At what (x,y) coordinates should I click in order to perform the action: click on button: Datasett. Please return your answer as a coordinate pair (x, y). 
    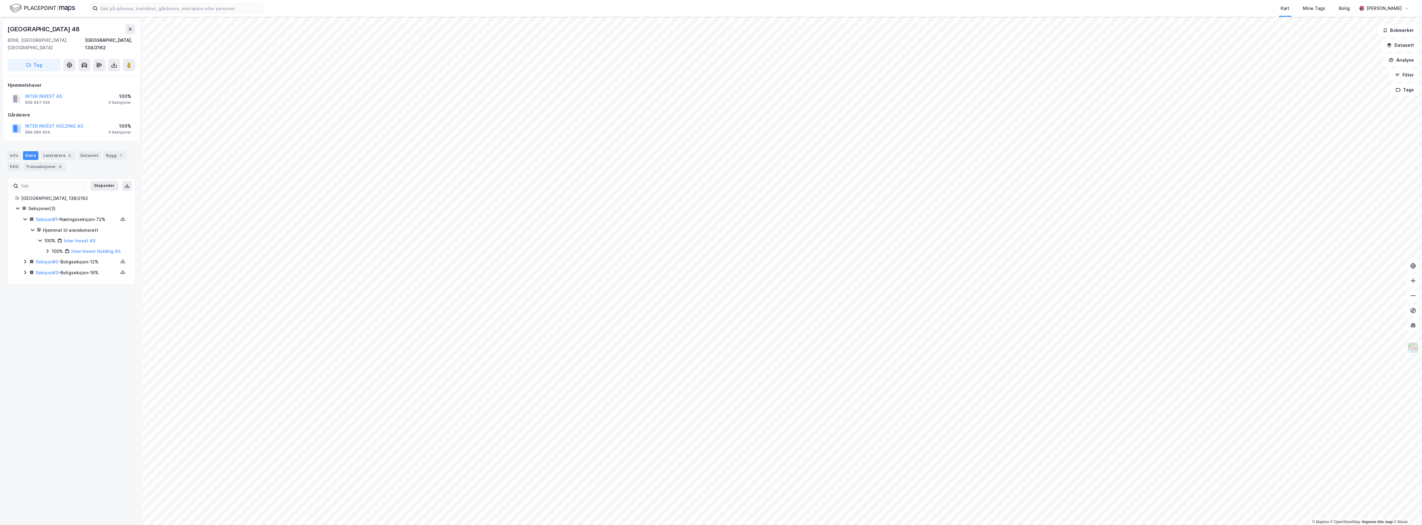
    Looking at the image, I should click on (1401, 45).